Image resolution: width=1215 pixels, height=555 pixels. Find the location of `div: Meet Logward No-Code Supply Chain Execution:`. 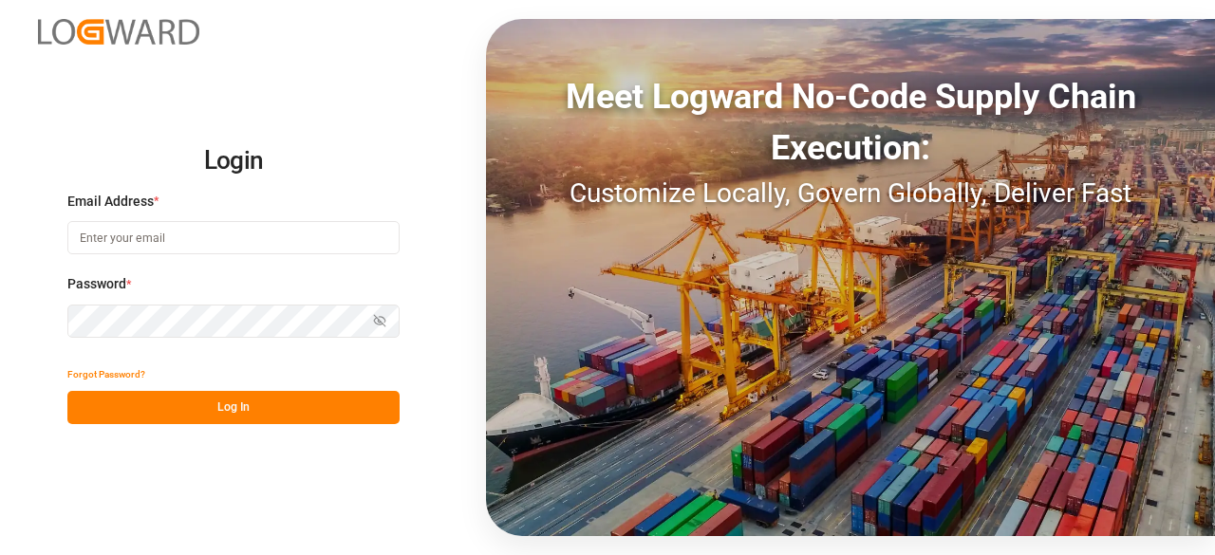

div: Meet Logward No-Code Supply Chain Execution: is located at coordinates (850, 122).